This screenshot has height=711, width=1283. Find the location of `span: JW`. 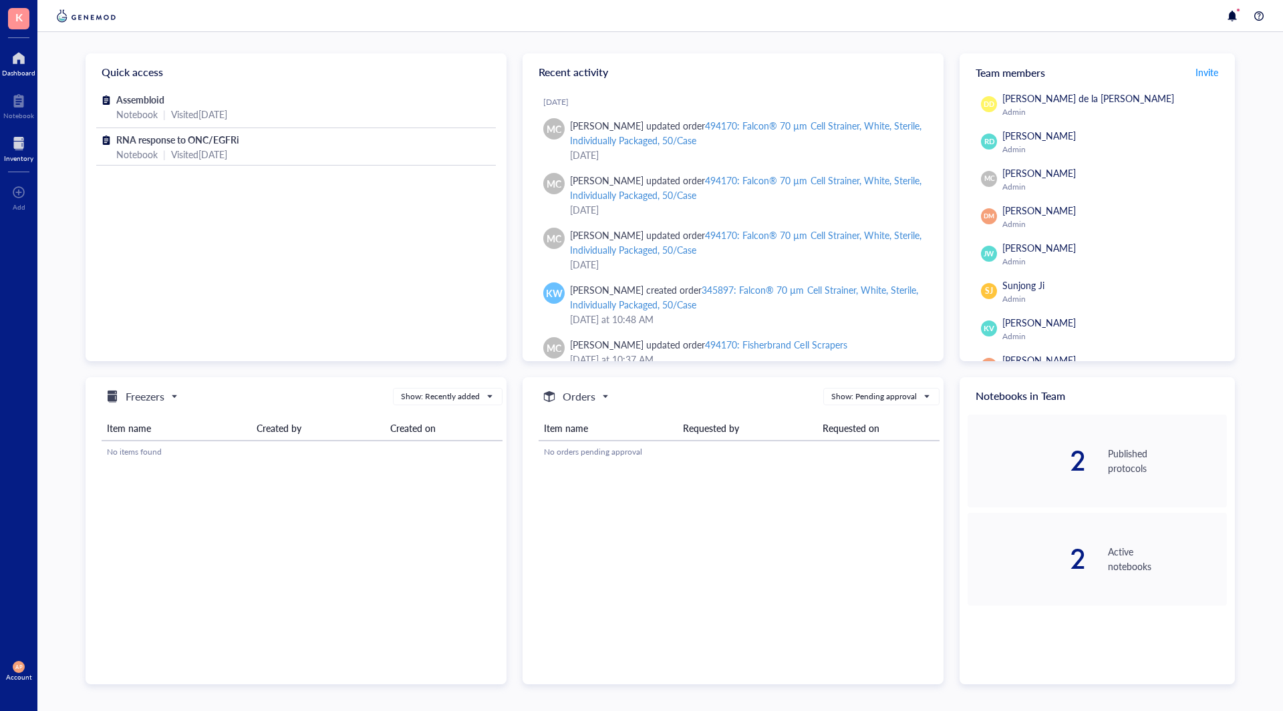

span: JW is located at coordinates (989, 254).